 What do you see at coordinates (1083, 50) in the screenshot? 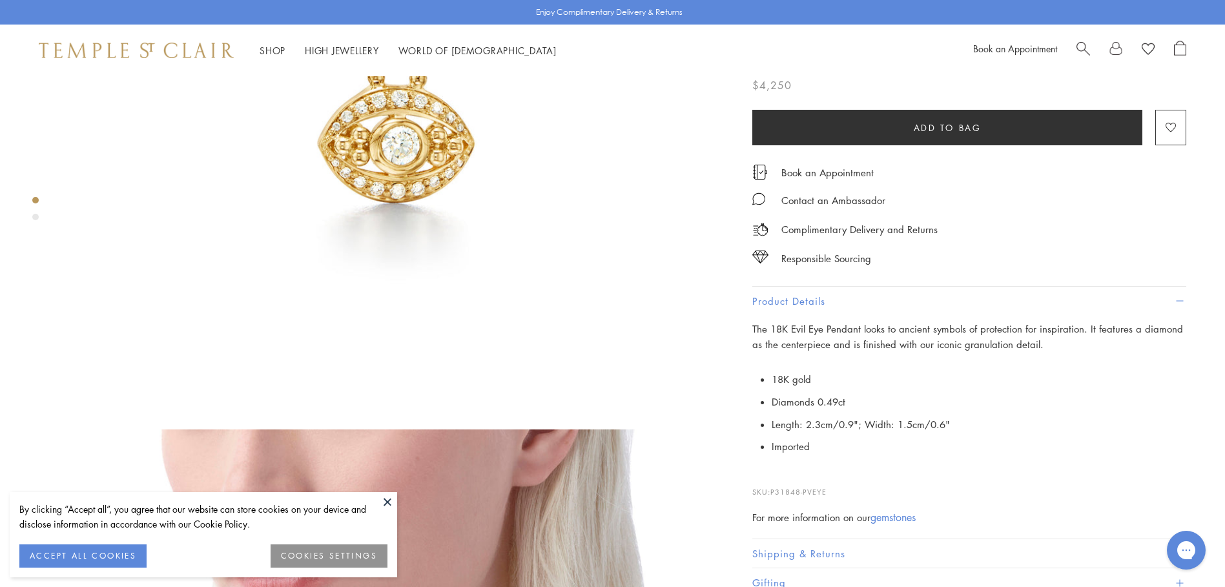
I see `a: Search` at bounding box center [1083, 50].